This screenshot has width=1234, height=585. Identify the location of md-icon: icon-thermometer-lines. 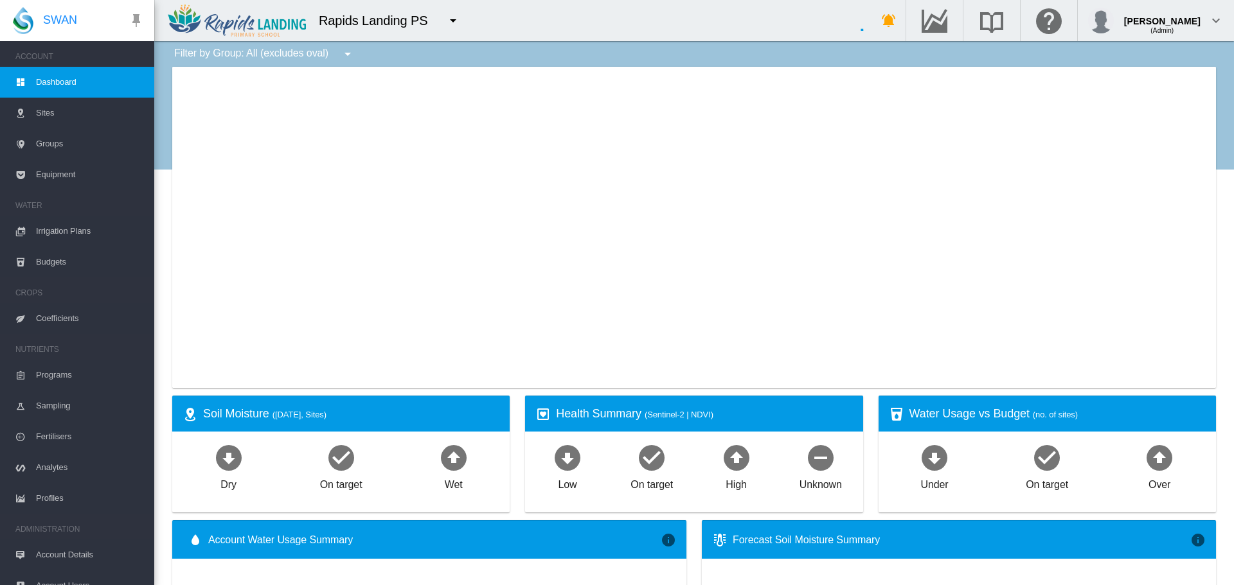
(720, 540).